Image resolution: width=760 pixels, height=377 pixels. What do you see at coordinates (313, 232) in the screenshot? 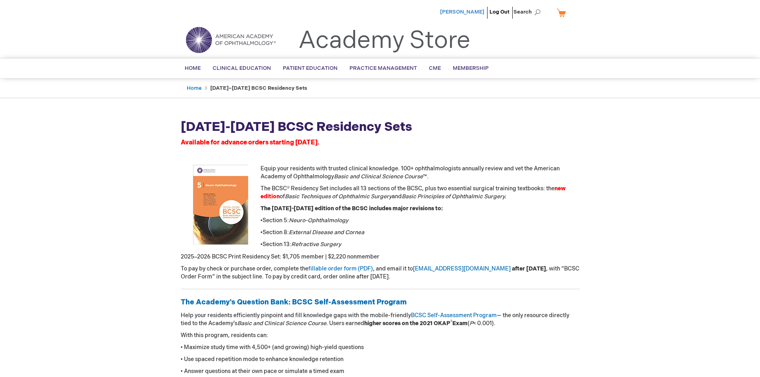
I see `span: Section 8:` at bounding box center [313, 232].